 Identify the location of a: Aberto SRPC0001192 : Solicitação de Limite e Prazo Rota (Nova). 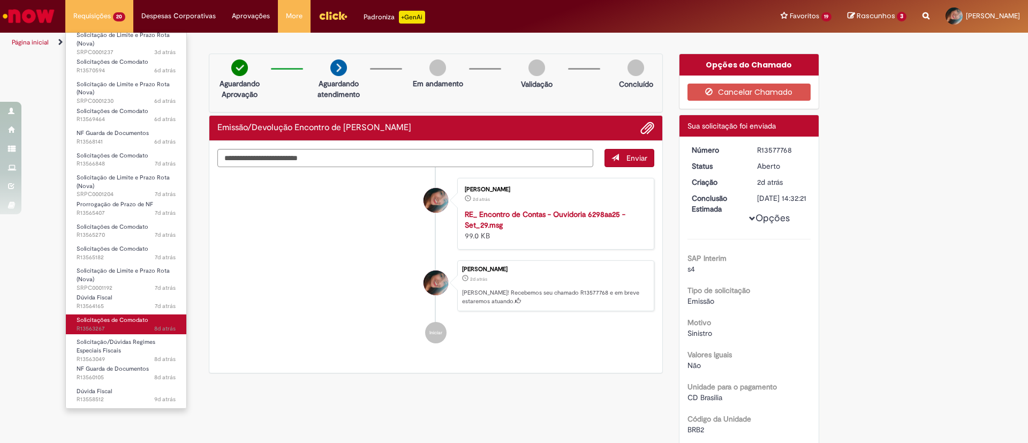
(126, 276).